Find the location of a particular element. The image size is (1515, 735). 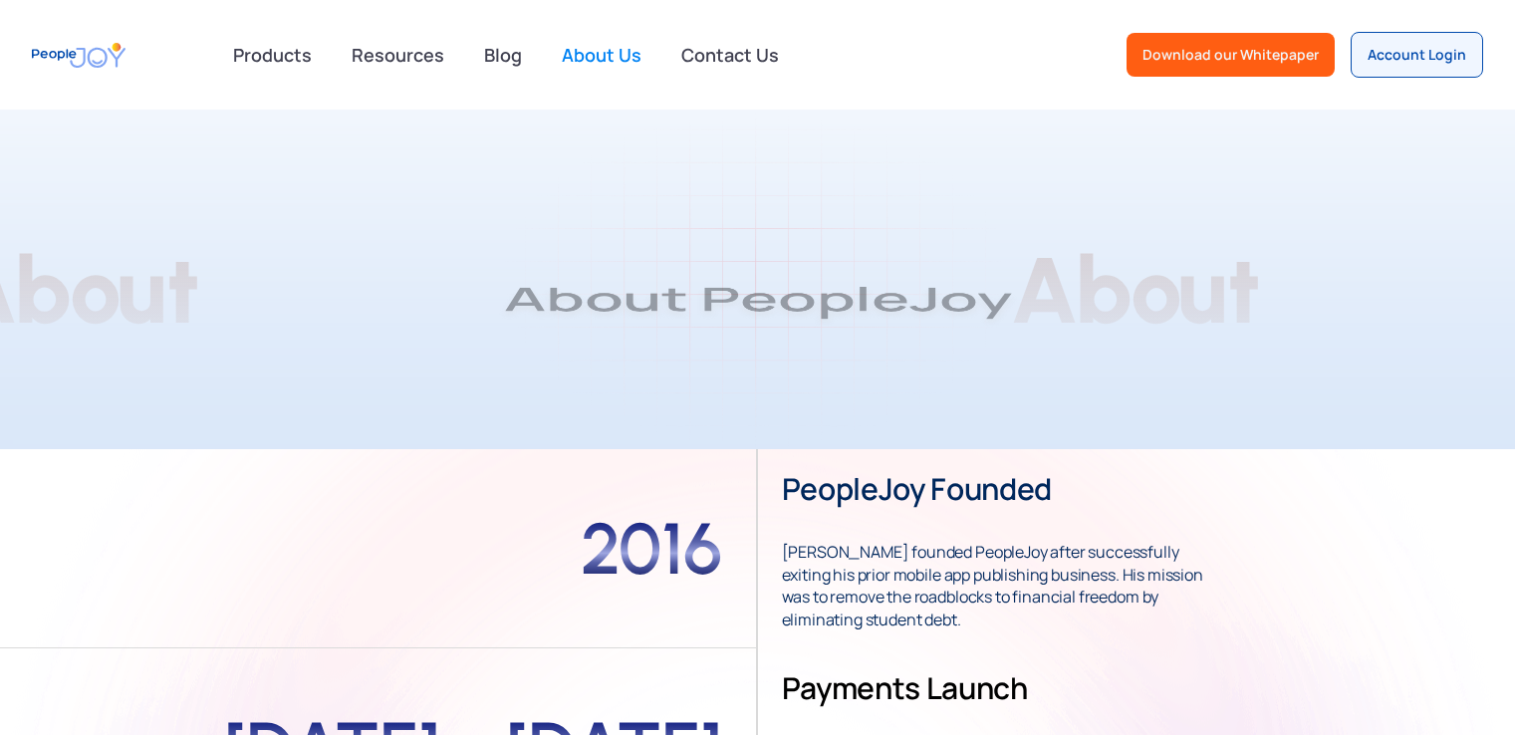

h3: PeopleJoy founded is located at coordinates (917, 489).